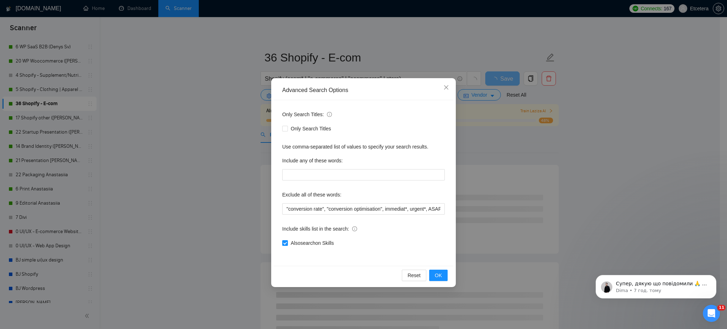  I want to click on label: Include any of these words:, so click(312, 160).